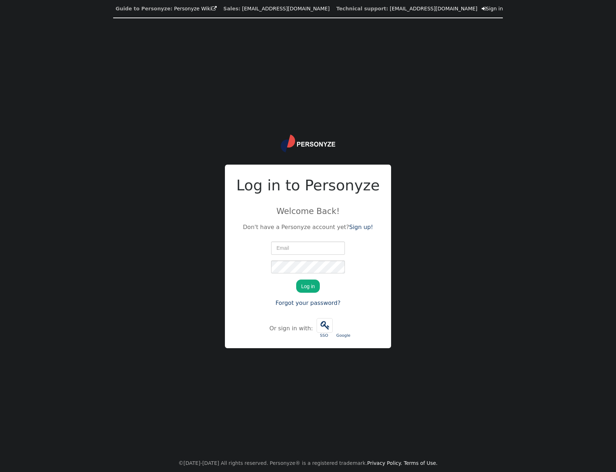  Describe the element at coordinates (308, 303) in the screenshot. I see `a: Forgot your password?` at that location.